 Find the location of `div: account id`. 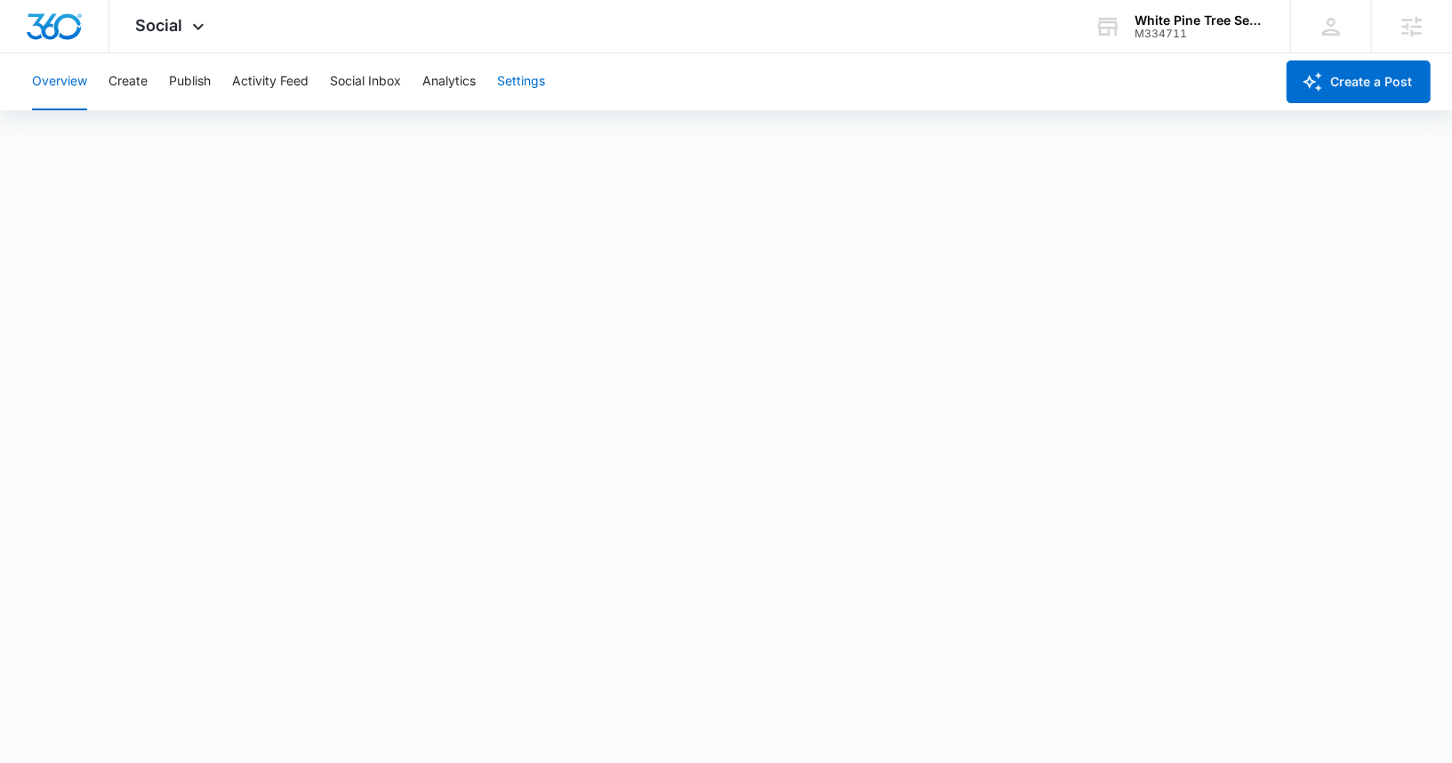

div: account id is located at coordinates (1199, 34).